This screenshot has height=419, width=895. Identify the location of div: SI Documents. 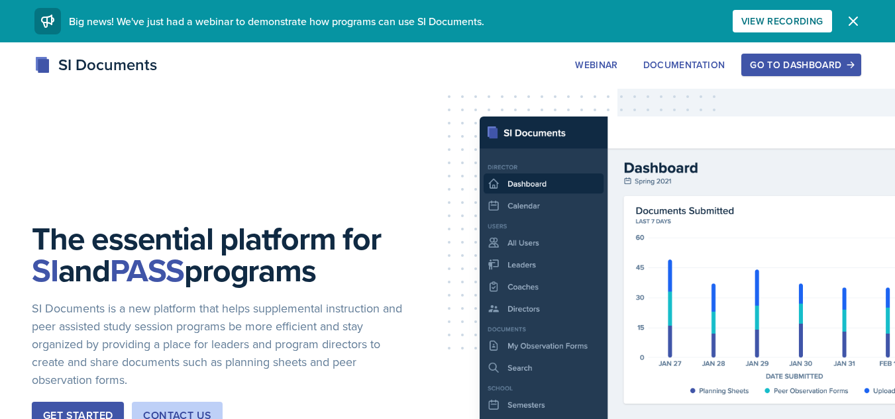
(95, 65).